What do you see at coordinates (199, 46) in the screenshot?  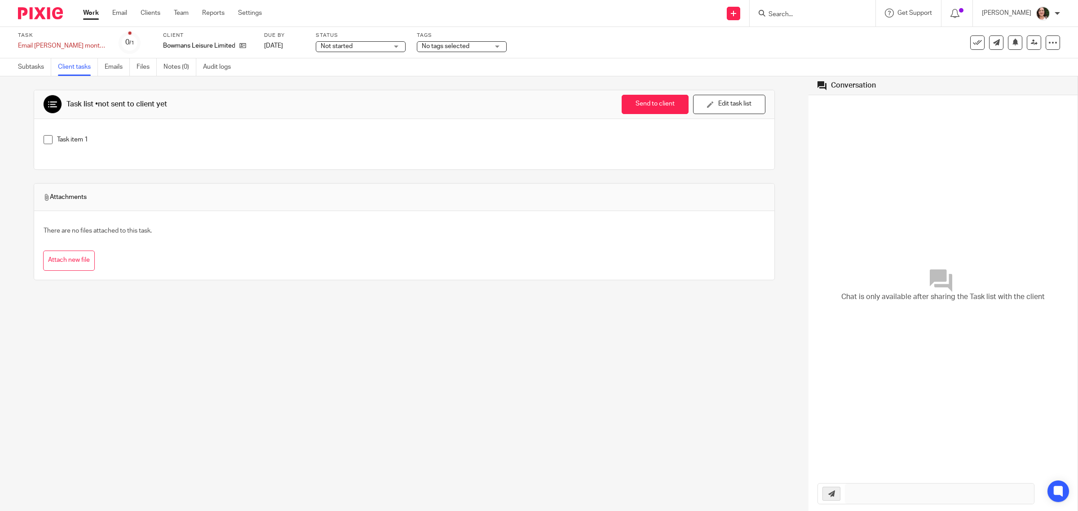 I see `p: Bowmans Leisure Limited` at bounding box center [199, 46].